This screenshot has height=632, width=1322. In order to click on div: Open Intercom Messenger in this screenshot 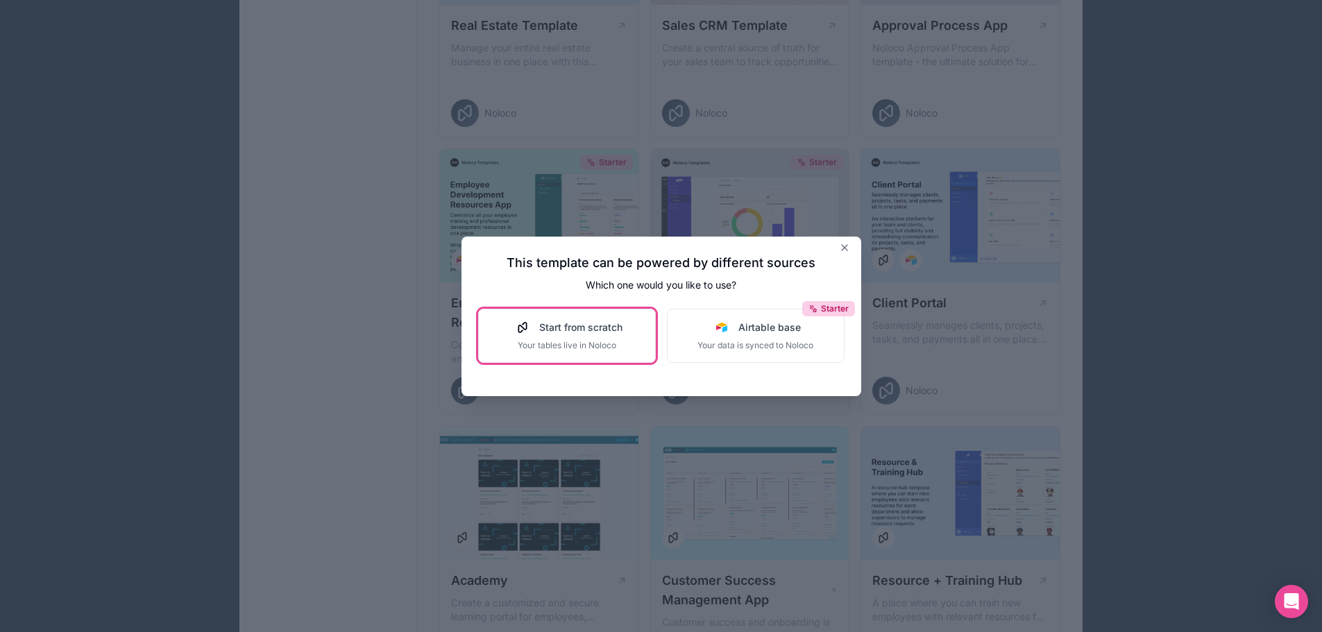, I will do `click(1291, 602)`.